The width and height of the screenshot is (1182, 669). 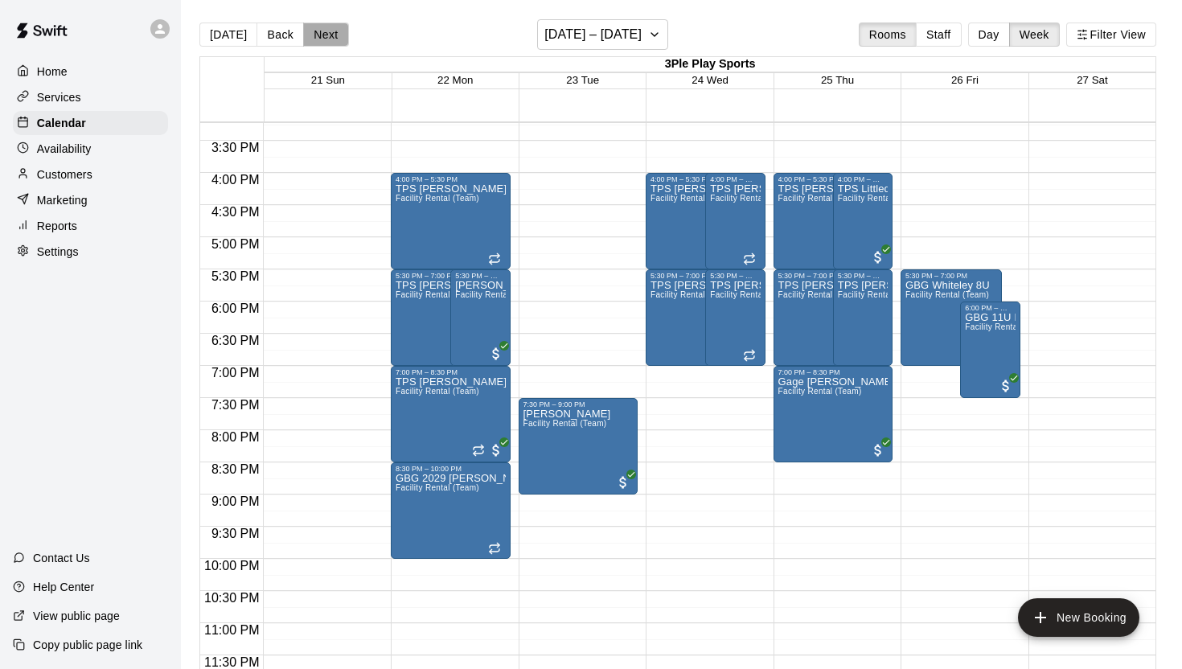 I want to click on span: 8:30 PM, so click(x=236, y=469).